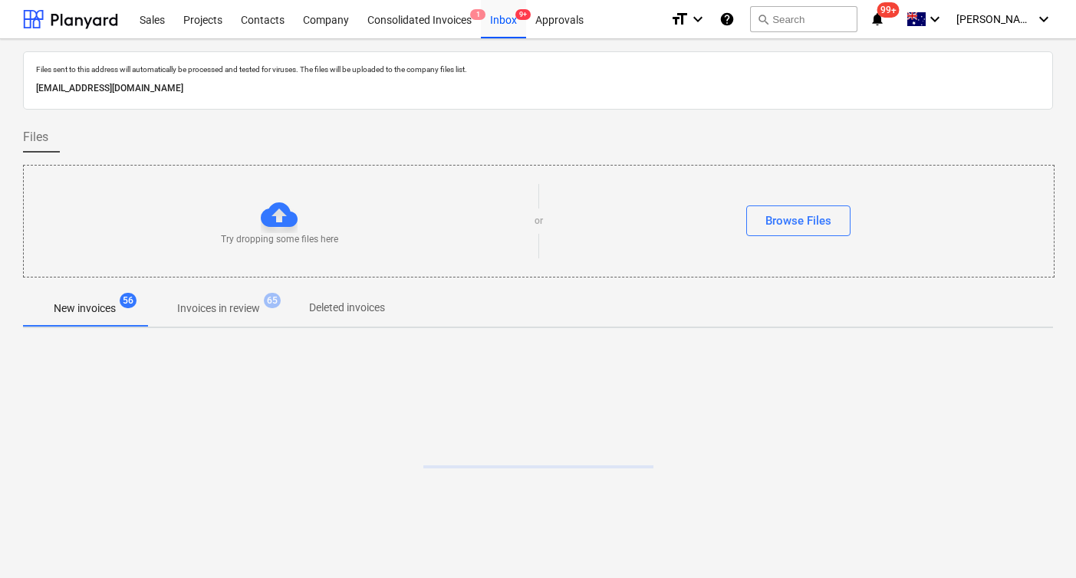 This screenshot has height=578, width=1076. I want to click on i: Knowledge base, so click(727, 19).